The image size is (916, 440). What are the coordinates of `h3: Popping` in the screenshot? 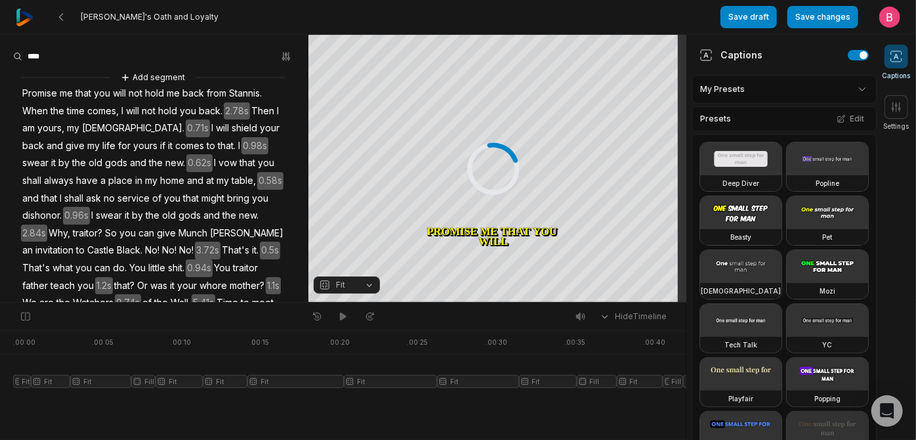 It's located at (828, 398).